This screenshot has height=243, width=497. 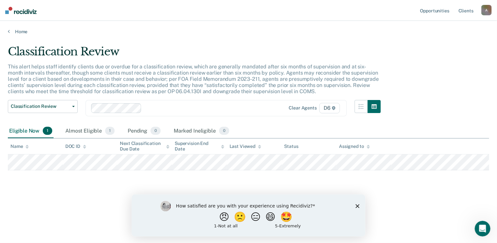 What do you see at coordinates (43, 107) in the screenshot?
I see `button: Classification Review` at bounding box center [43, 107].